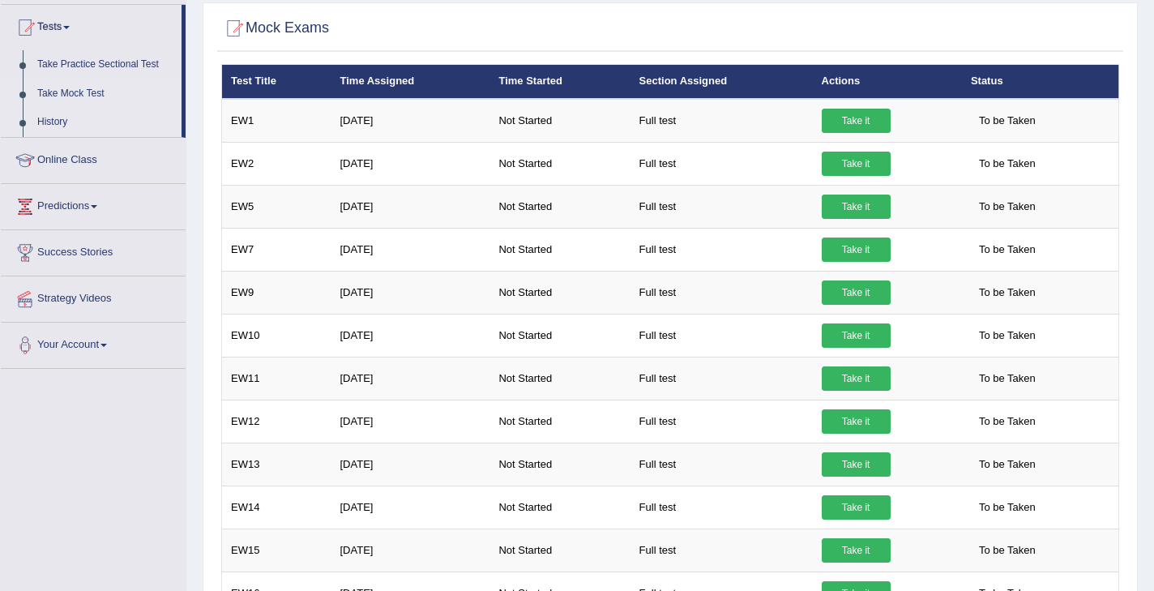 The image size is (1154, 591). I want to click on th: Time Assigned, so click(411, 82).